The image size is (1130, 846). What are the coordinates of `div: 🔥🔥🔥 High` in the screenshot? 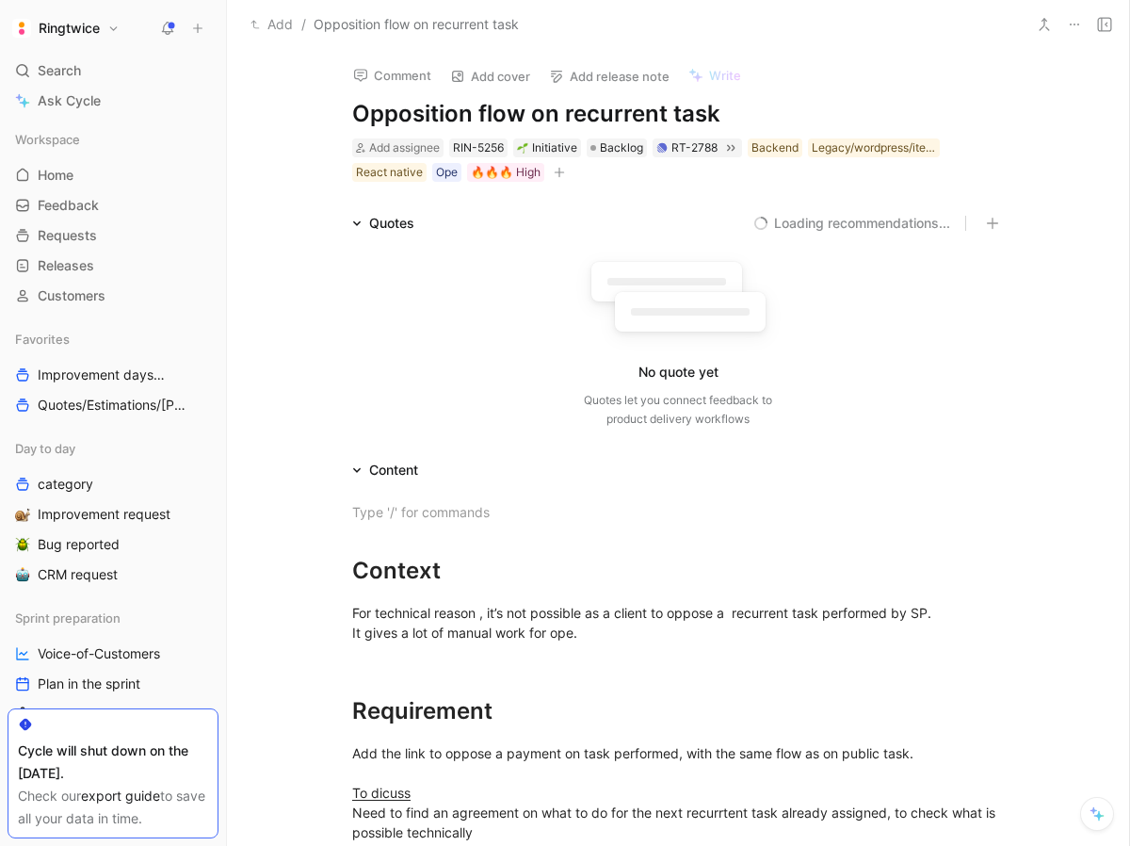 It's located at (506, 172).